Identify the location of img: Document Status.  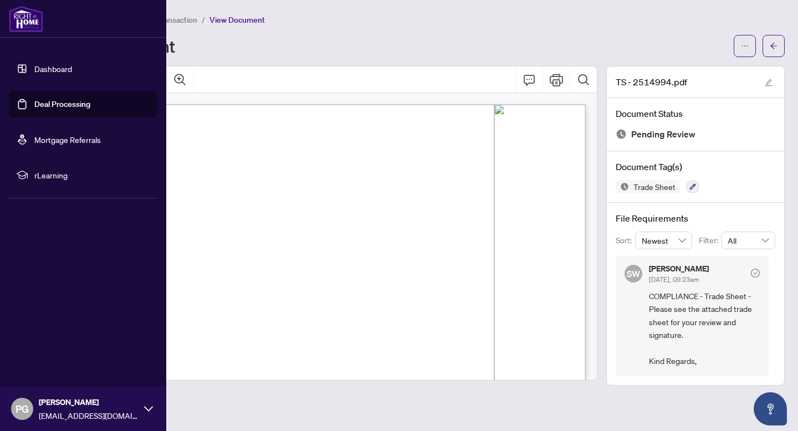
(621, 134).